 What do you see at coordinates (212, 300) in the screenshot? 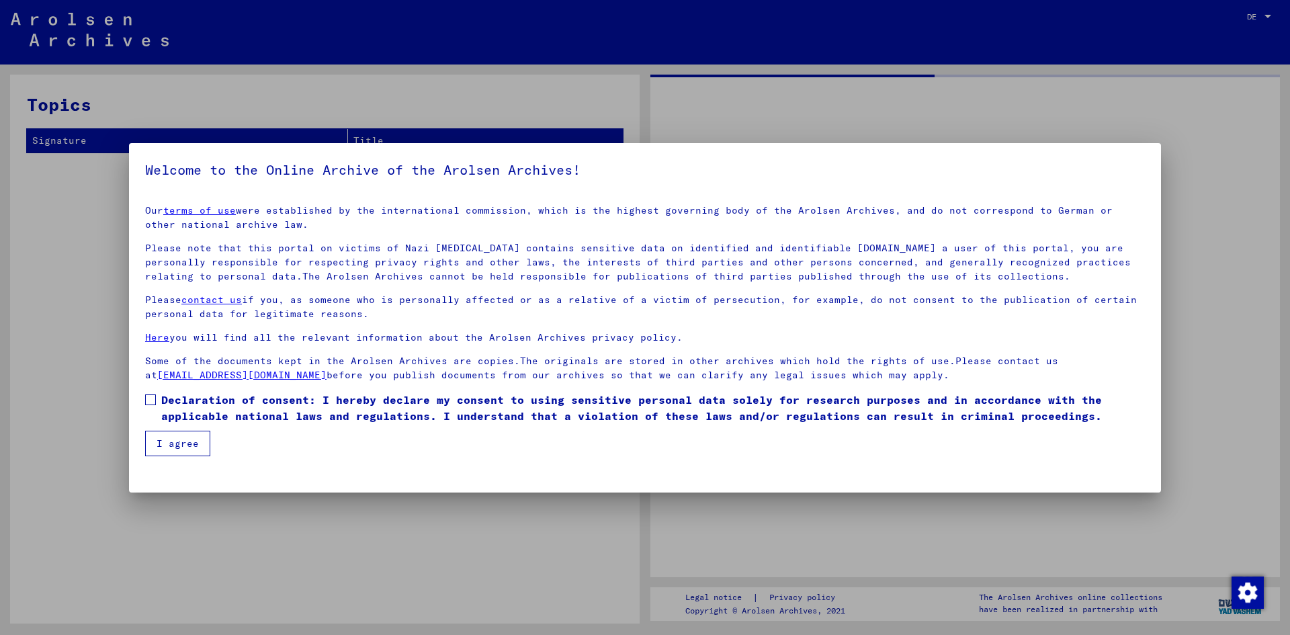
I see `a: contact us` at bounding box center [212, 300].